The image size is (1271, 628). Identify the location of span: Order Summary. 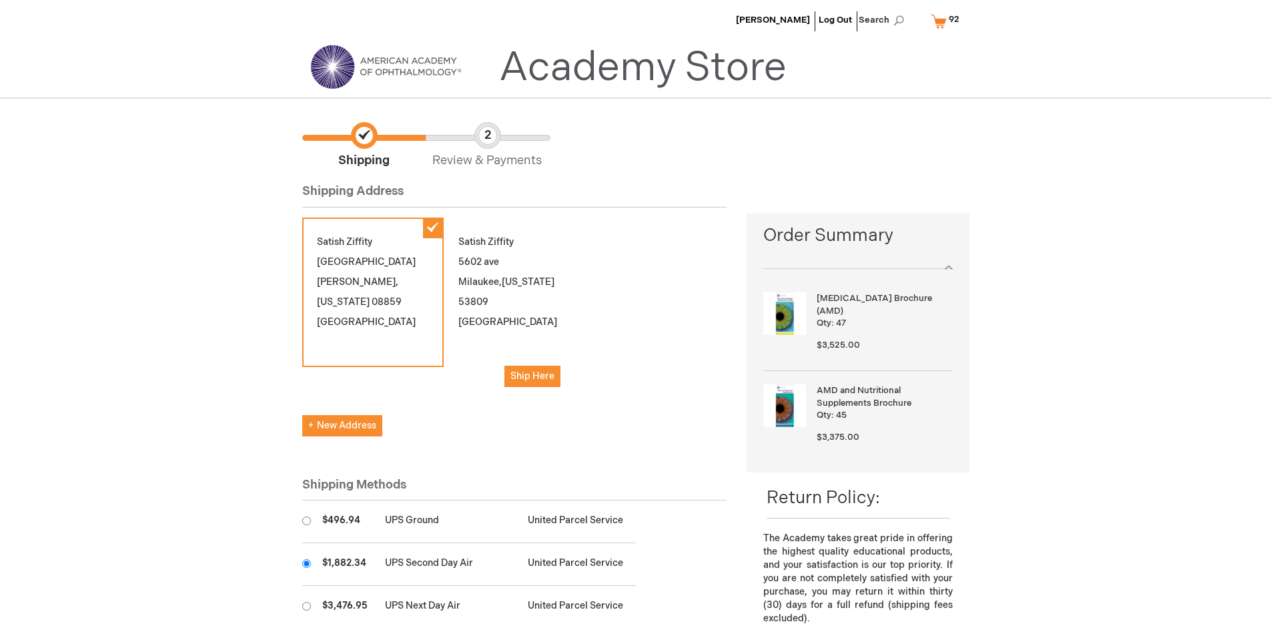
(857, 239).